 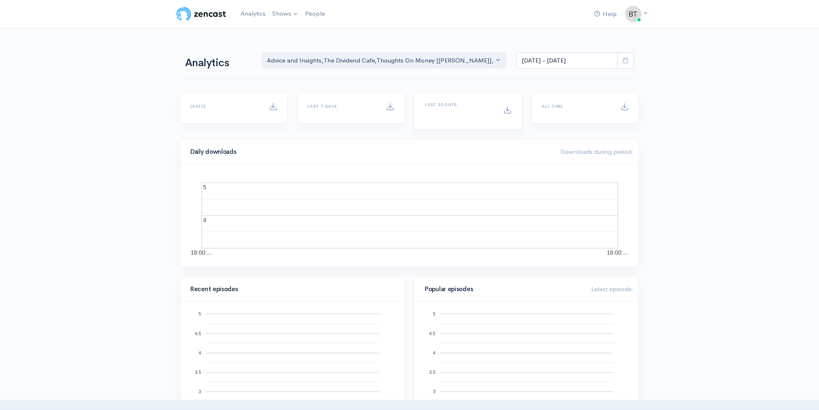 I want to click on input: analytics date range selector, so click(x=567, y=60).